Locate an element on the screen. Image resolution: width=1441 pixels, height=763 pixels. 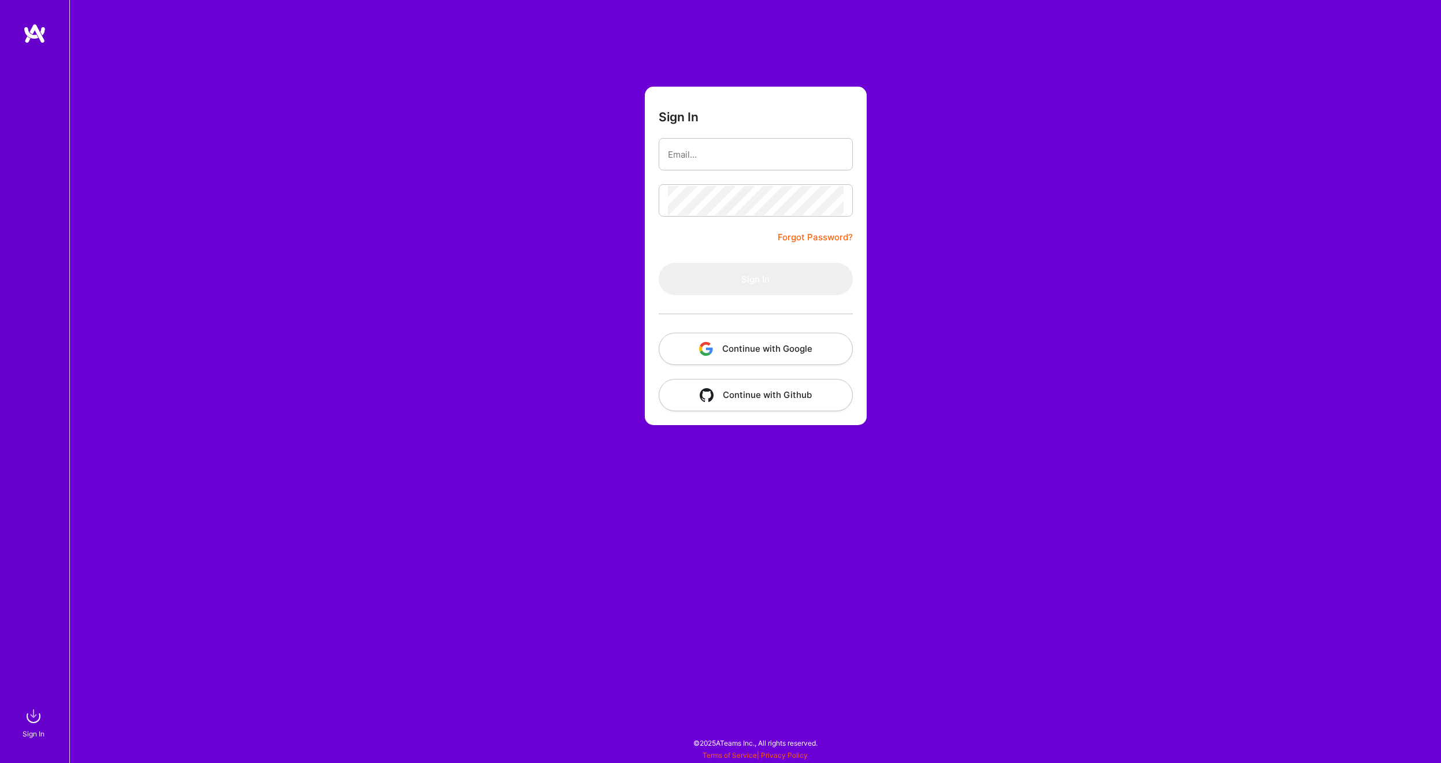
button: Sign In is located at coordinates (756, 279).